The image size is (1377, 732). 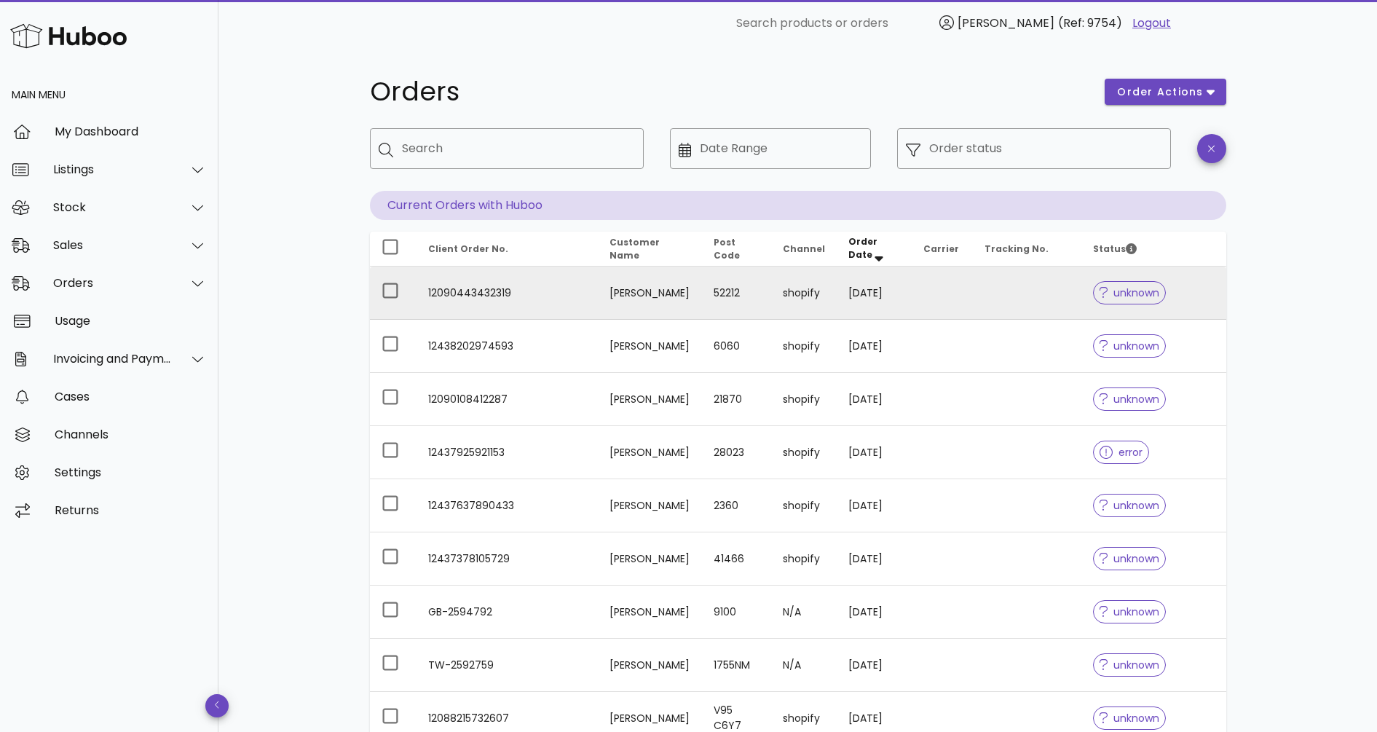 What do you see at coordinates (1165, 92) in the screenshot?
I see `button: order actions` at bounding box center [1165, 92].